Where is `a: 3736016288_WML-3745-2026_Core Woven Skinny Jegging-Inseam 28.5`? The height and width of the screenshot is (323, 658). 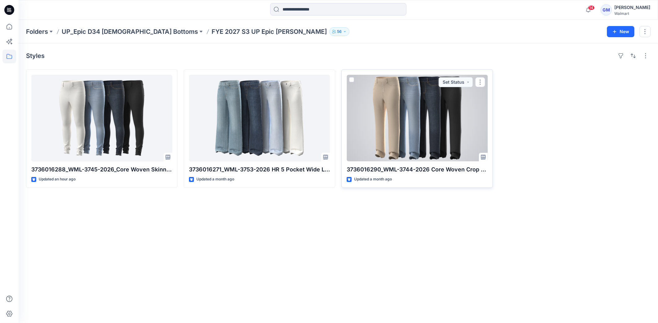
a: 3736016288_WML-3745-2026_Core Woven Skinny Jegging-Inseam 28.5 is located at coordinates (102, 118).